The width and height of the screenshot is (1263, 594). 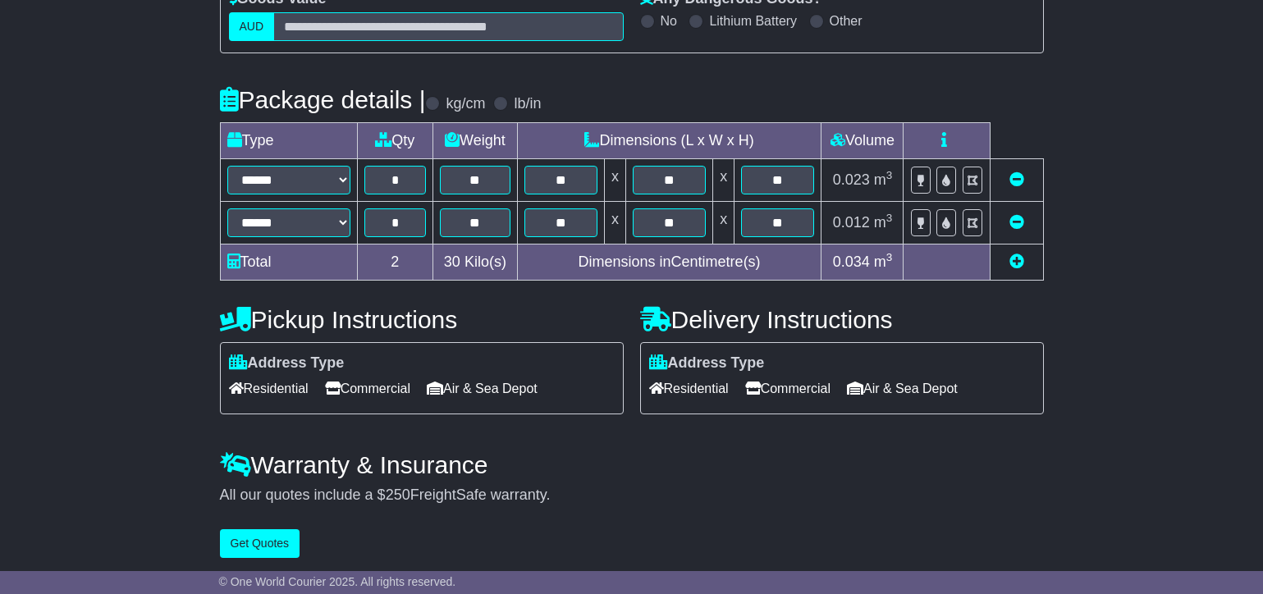 I want to click on td: Dimensions (L x W x H), so click(x=669, y=140).